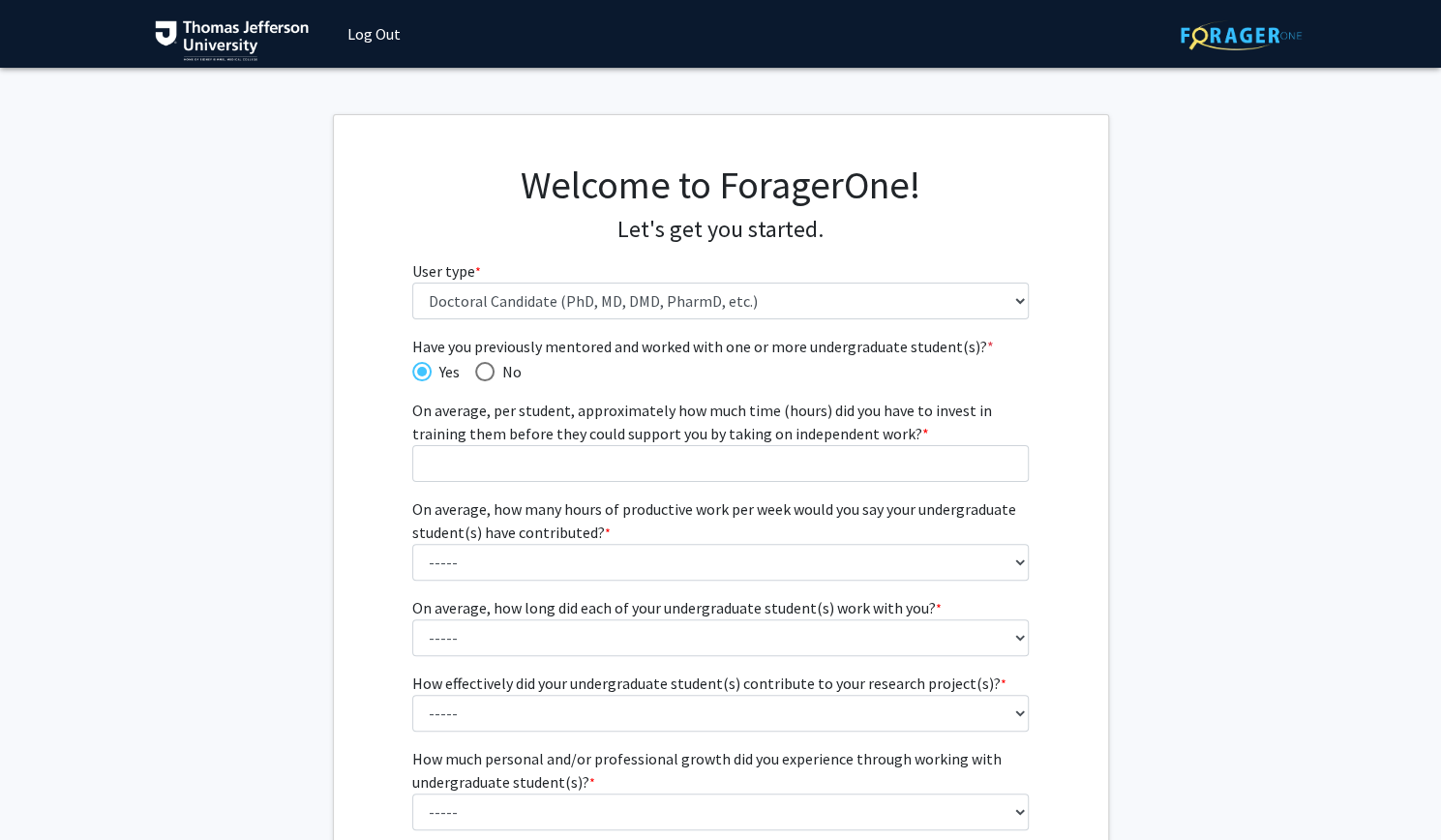  What do you see at coordinates (710, 683) in the screenshot?
I see `label: How effectively did your undergraduate student(s) contribute to your research project(s)?` at bounding box center [710, 683].